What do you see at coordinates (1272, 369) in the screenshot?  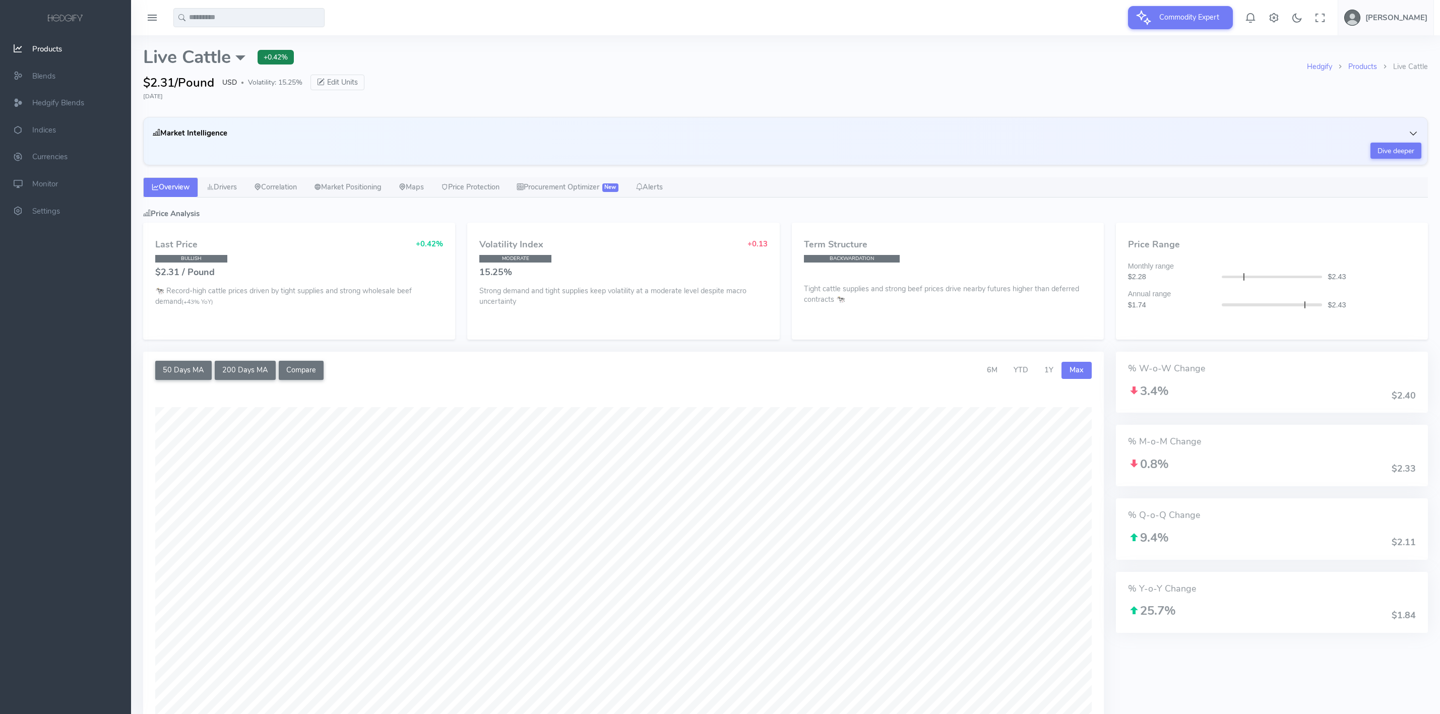 I see `h4: % W-o-W Change` at bounding box center [1272, 369].